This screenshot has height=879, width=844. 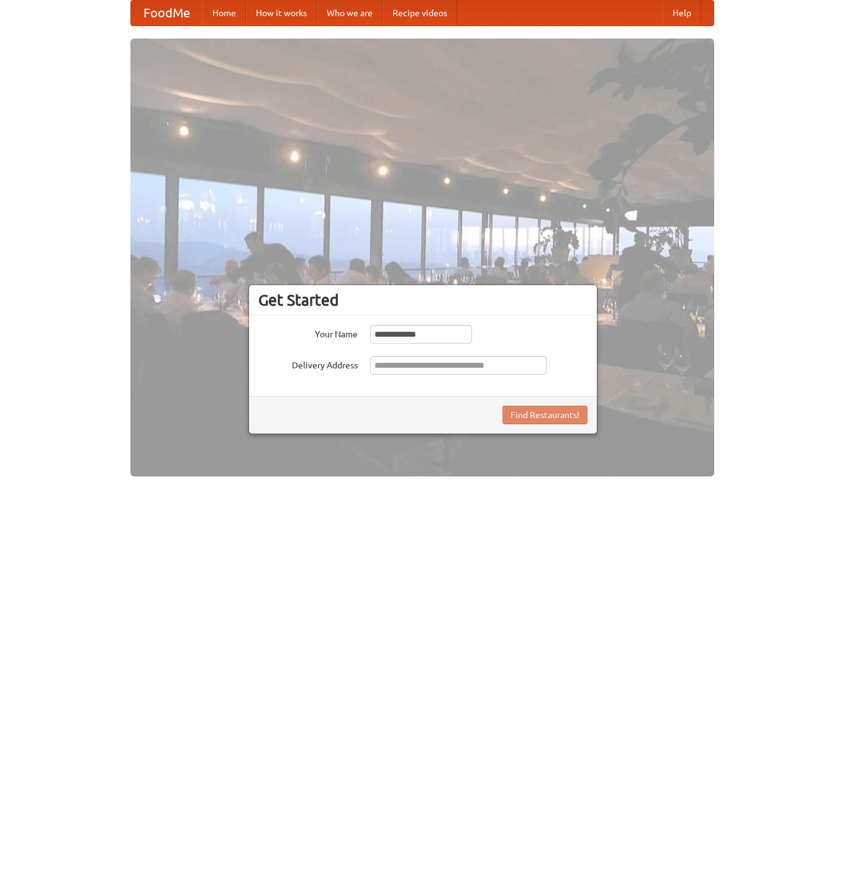 I want to click on label: Delivery Address, so click(x=308, y=363).